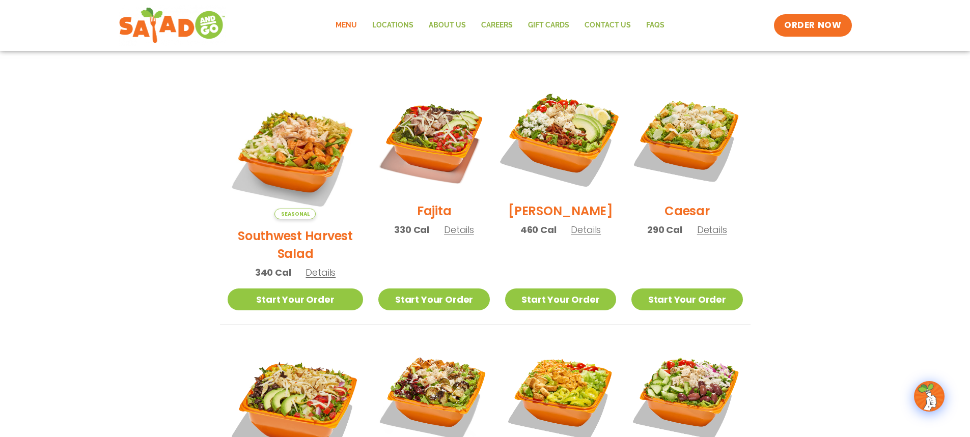  Describe the element at coordinates (500, 25) in the screenshot. I see `nav: Menu` at that location.